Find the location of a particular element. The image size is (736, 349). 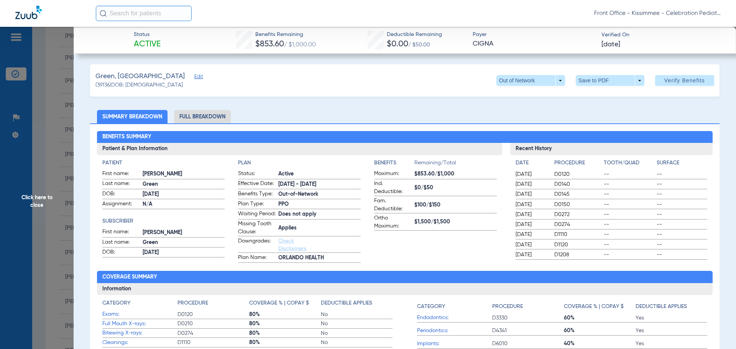

app-breakdown-title: Category is located at coordinates (140, 305).